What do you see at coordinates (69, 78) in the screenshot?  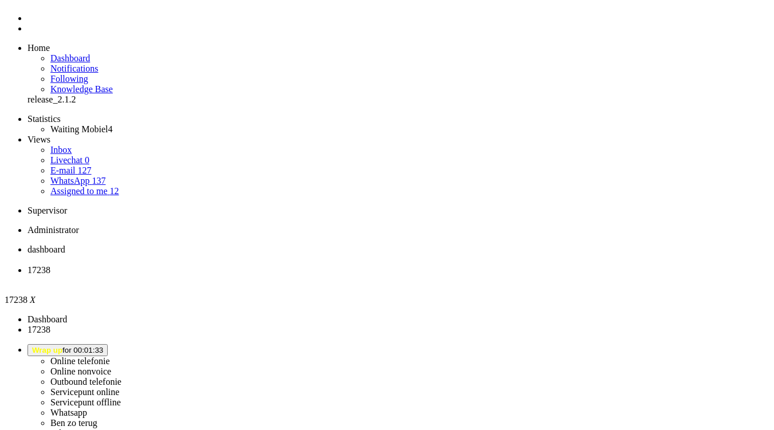 I see `a: Following` at bounding box center [69, 78].